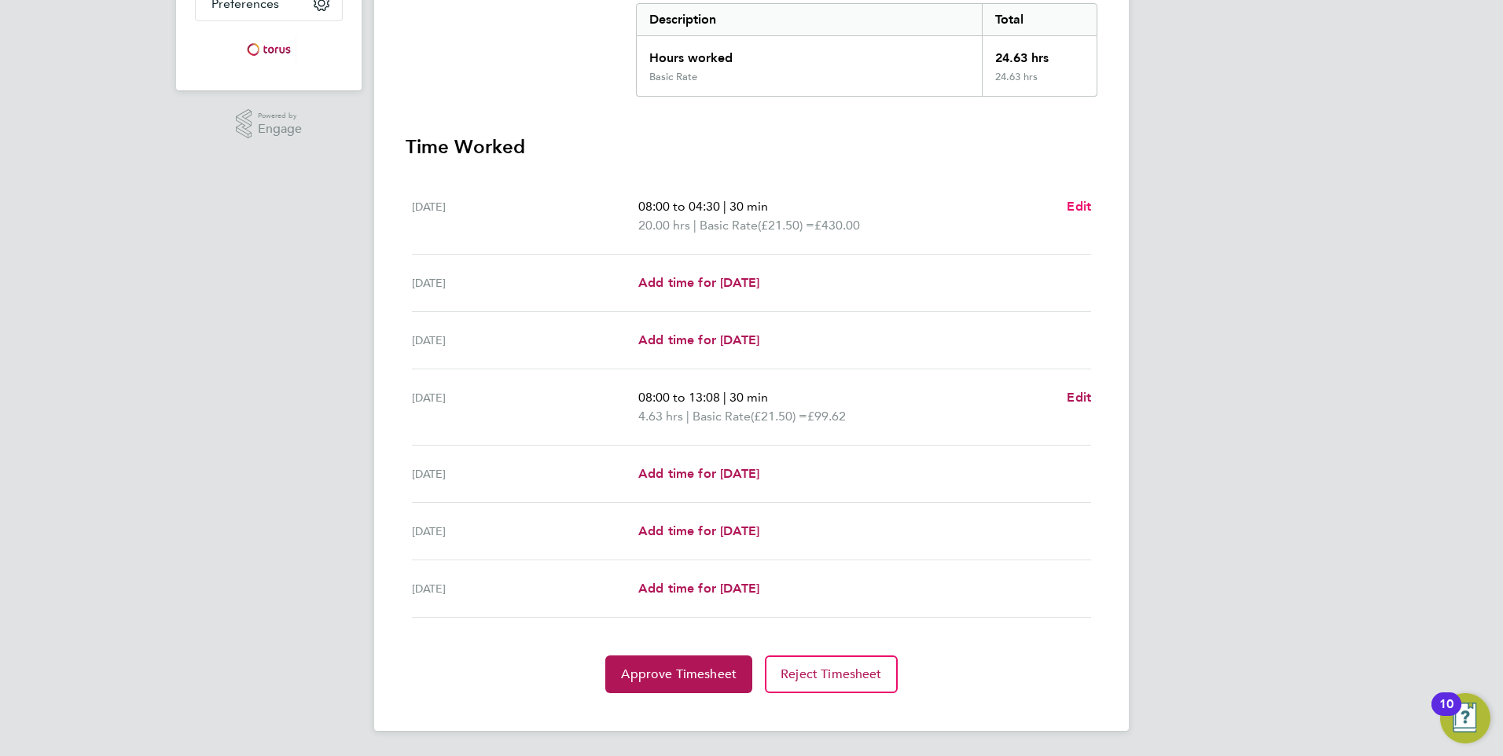 Image resolution: width=1503 pixels, height=756 pixels. I want to click on a: Go to home page, so click(269, 50).